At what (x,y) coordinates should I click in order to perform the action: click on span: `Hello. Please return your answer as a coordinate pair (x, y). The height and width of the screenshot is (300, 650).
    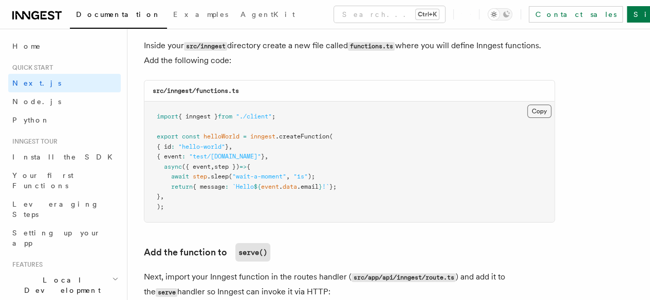
    Looking at the image, I should click on (243, 187).